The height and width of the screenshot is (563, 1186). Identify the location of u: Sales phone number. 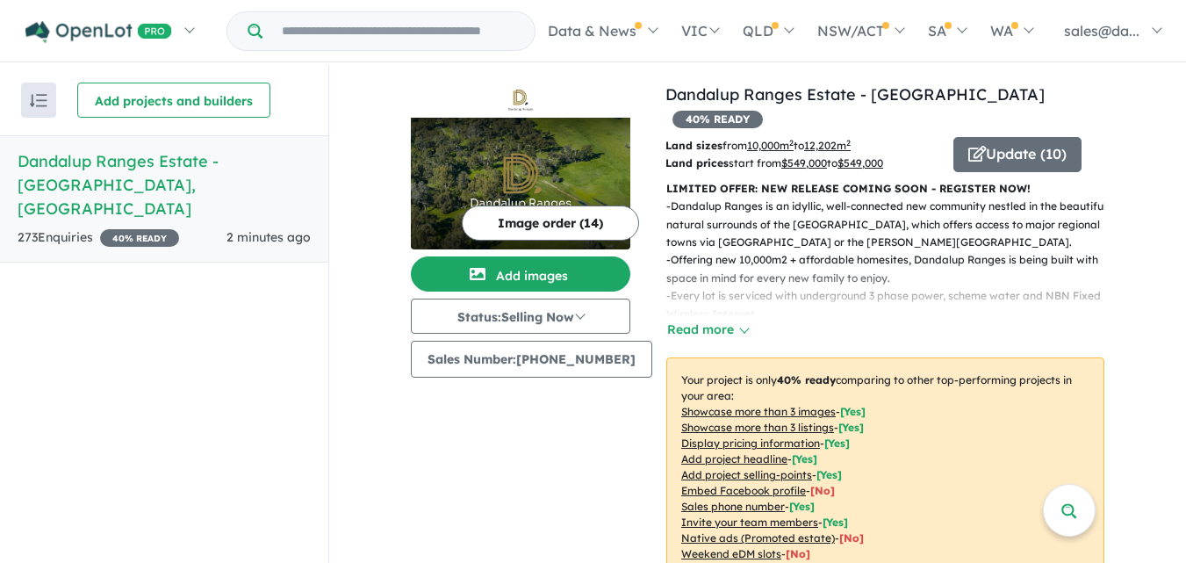
(733, 506).